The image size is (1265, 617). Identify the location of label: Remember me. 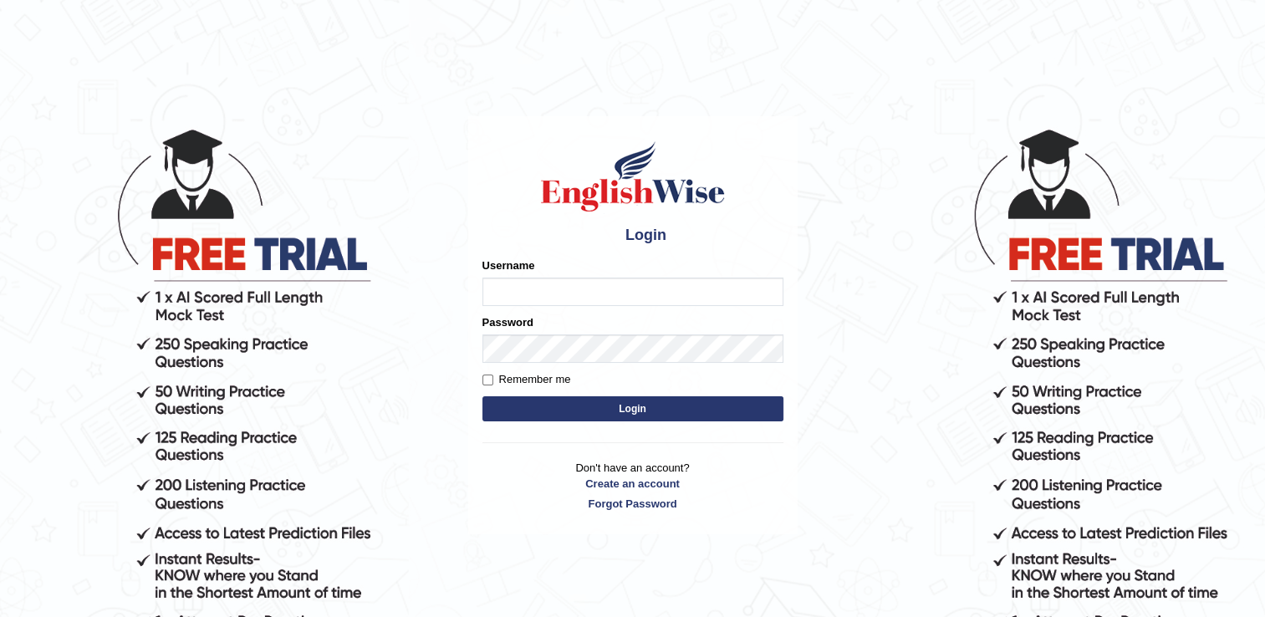
(527, 380).